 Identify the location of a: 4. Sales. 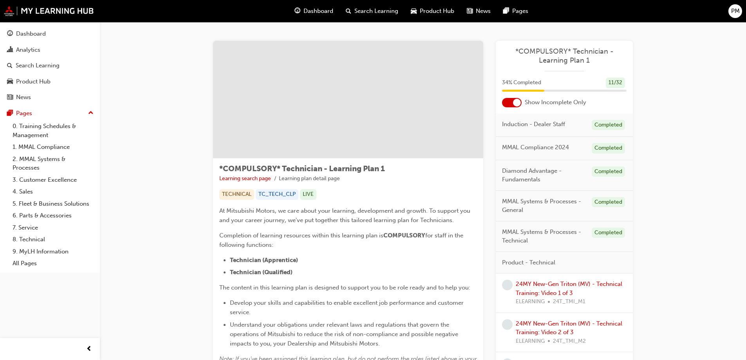
(53, 192).